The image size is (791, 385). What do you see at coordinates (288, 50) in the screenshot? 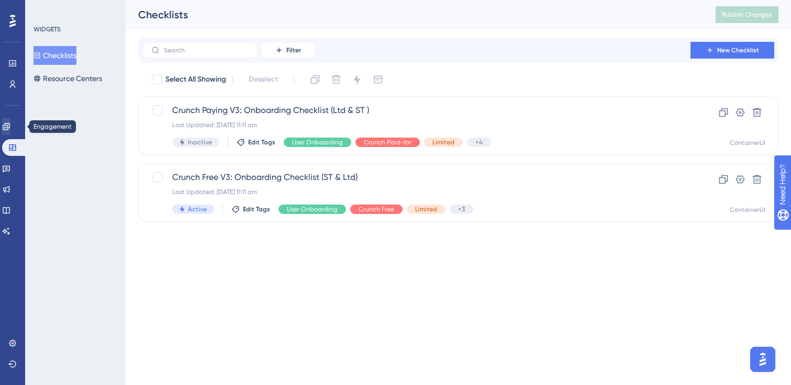
I see `button: Filter` at bounding box center [288, 50].